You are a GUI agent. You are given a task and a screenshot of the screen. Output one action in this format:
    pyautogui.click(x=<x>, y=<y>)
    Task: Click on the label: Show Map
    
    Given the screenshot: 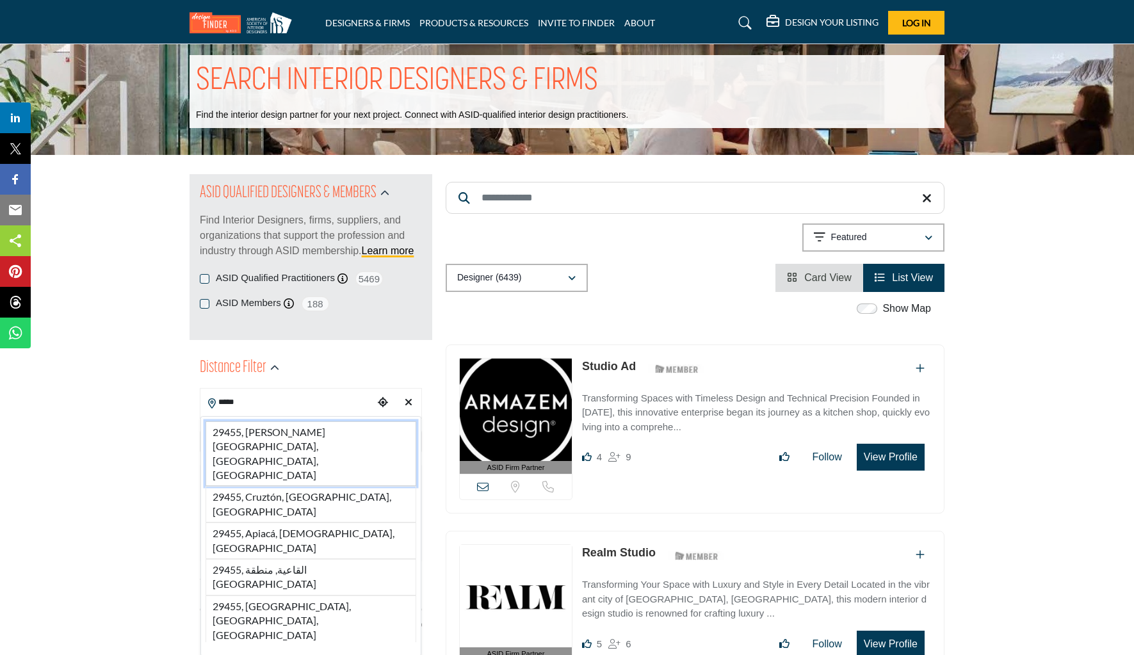 What is the action you would take?
    pyautogui.click(x=907, y=309)
    